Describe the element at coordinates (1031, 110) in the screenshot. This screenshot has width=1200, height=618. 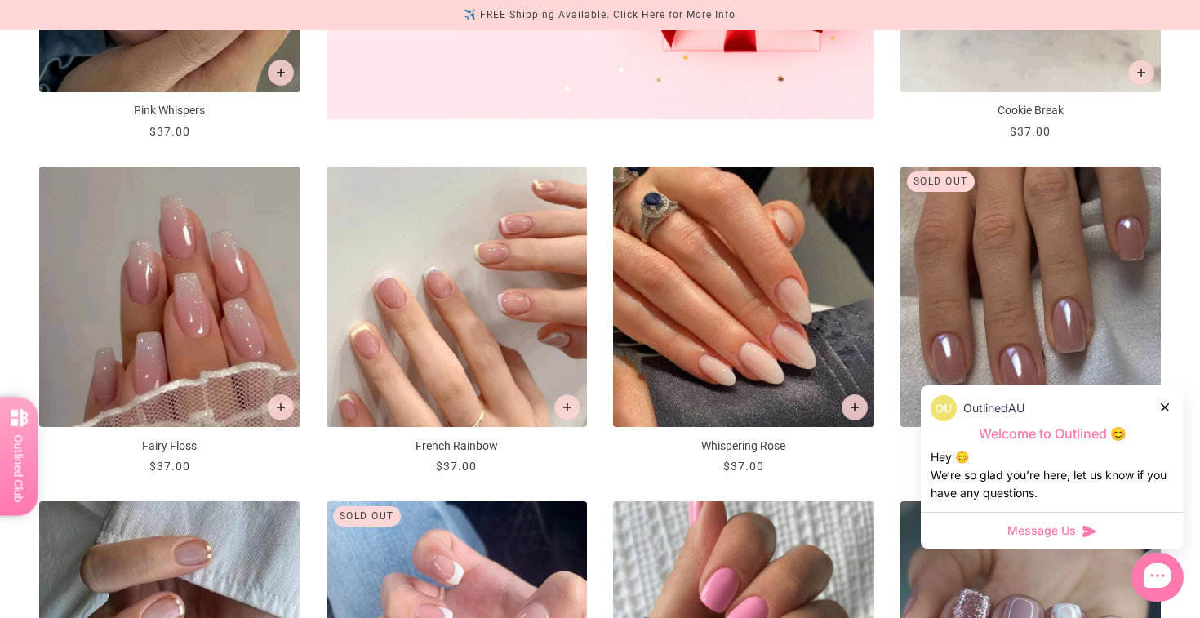
I see `p: Cookie Break` at that location.